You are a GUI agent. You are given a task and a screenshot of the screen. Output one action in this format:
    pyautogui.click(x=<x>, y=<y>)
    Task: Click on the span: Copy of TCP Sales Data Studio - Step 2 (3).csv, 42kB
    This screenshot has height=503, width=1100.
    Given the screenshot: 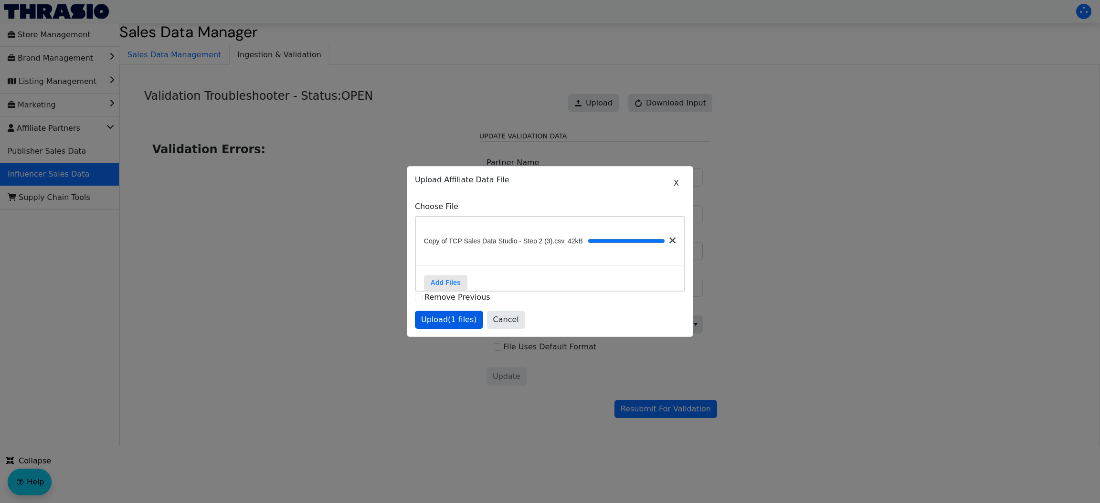 What is the action you would take?
    pyautogui.click(x=503, y=241)
    